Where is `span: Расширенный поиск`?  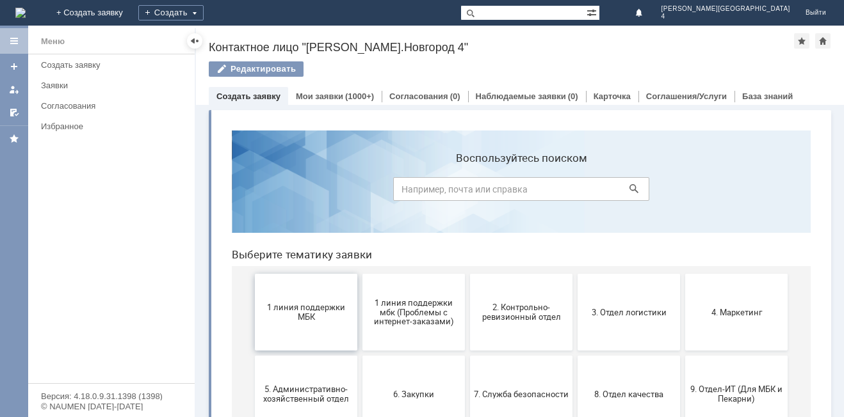 span: Расширенный поиск is located at coordinates (593, 12).